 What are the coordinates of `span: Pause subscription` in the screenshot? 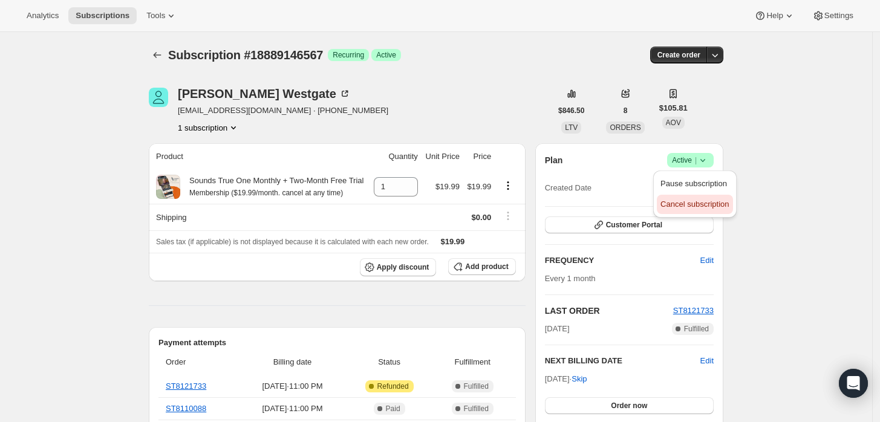 It's located at (694, 183).